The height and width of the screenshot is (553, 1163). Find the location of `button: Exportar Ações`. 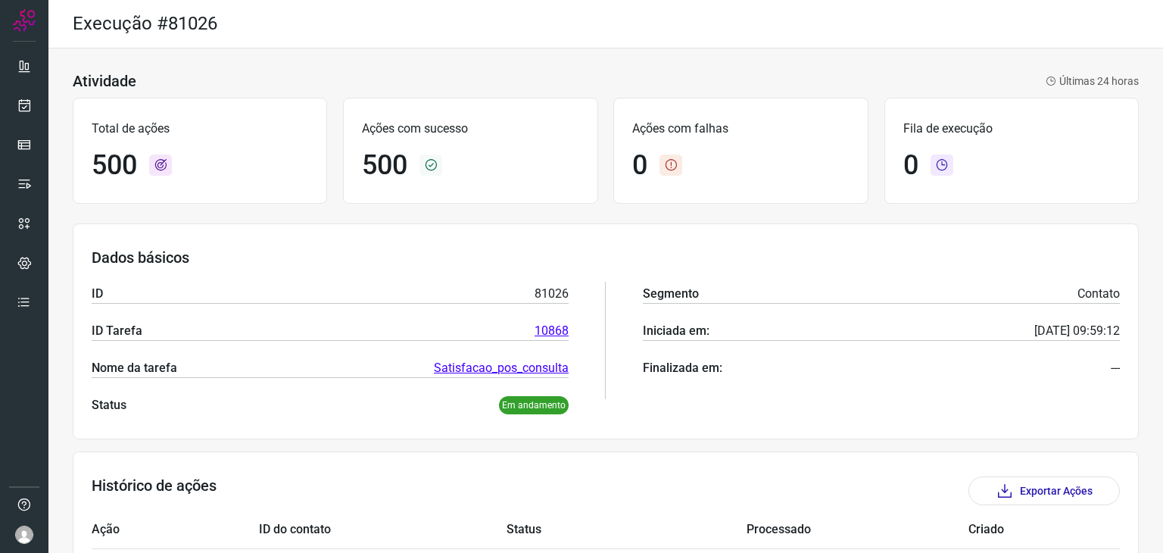

button: Exportar Ações is located at coordinates (1044, 490).